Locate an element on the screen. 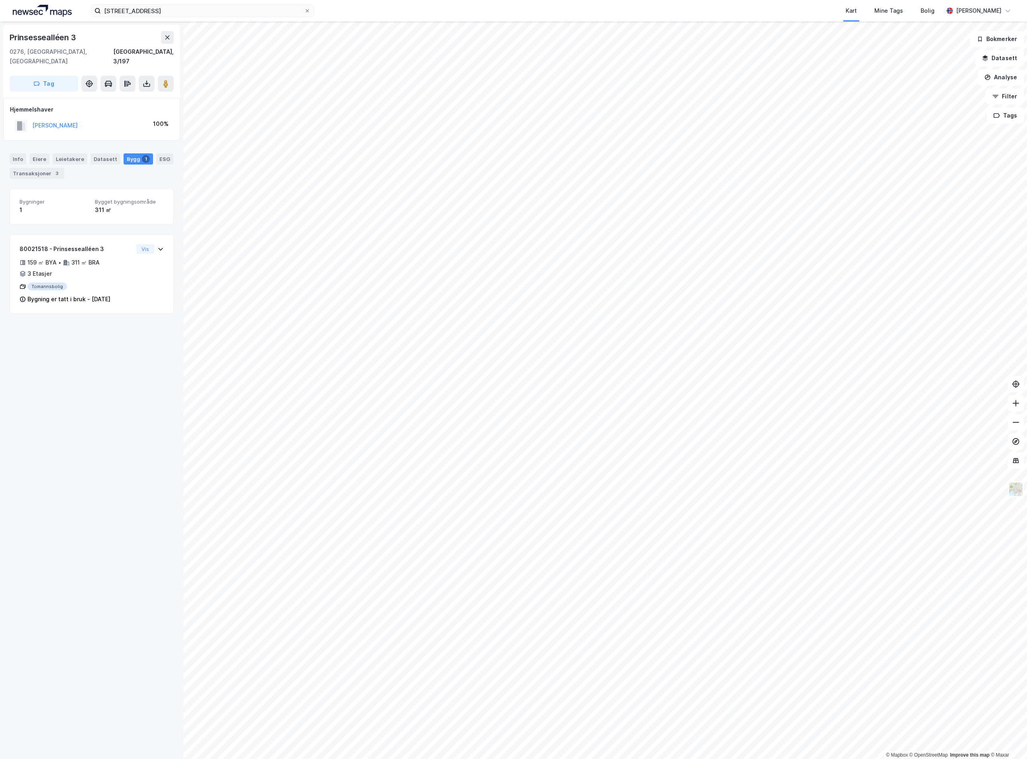 Image resolution: width=1027 pixels, height=759 pixels. div: Info is located at coordinates (18, 159).